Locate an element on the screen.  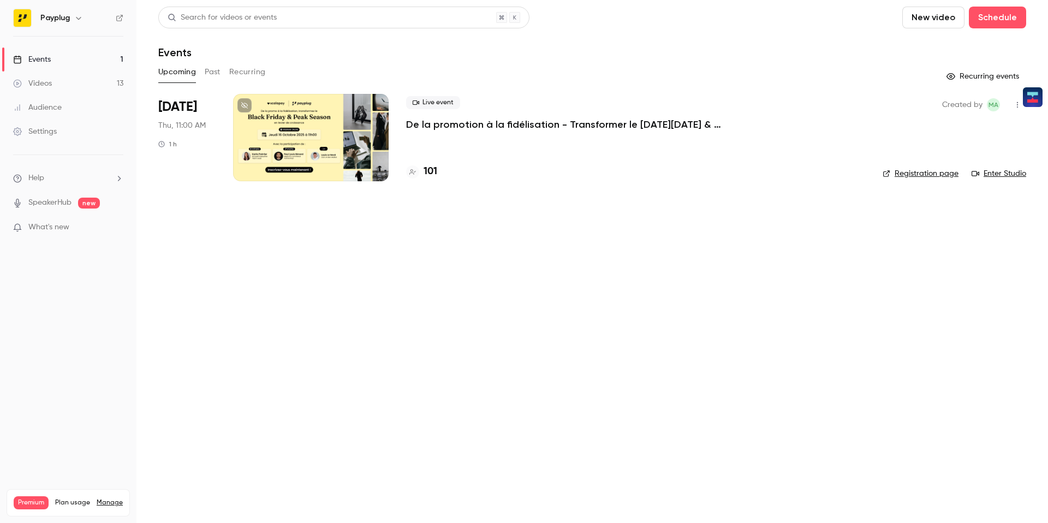
span: Thu, 11:00 AM is located at coordinates (182, 126).